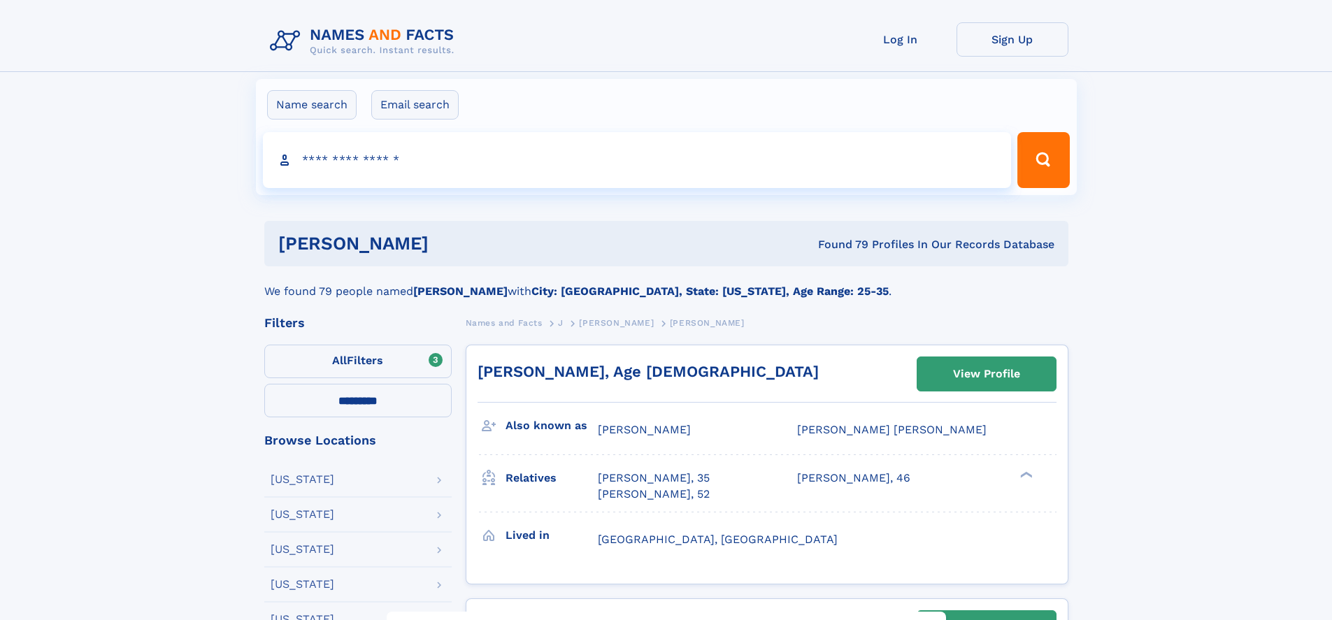  Describe the element at coordinates (666, 283) in the screenshot. I see `div: We found 79 people named with .` at that location.